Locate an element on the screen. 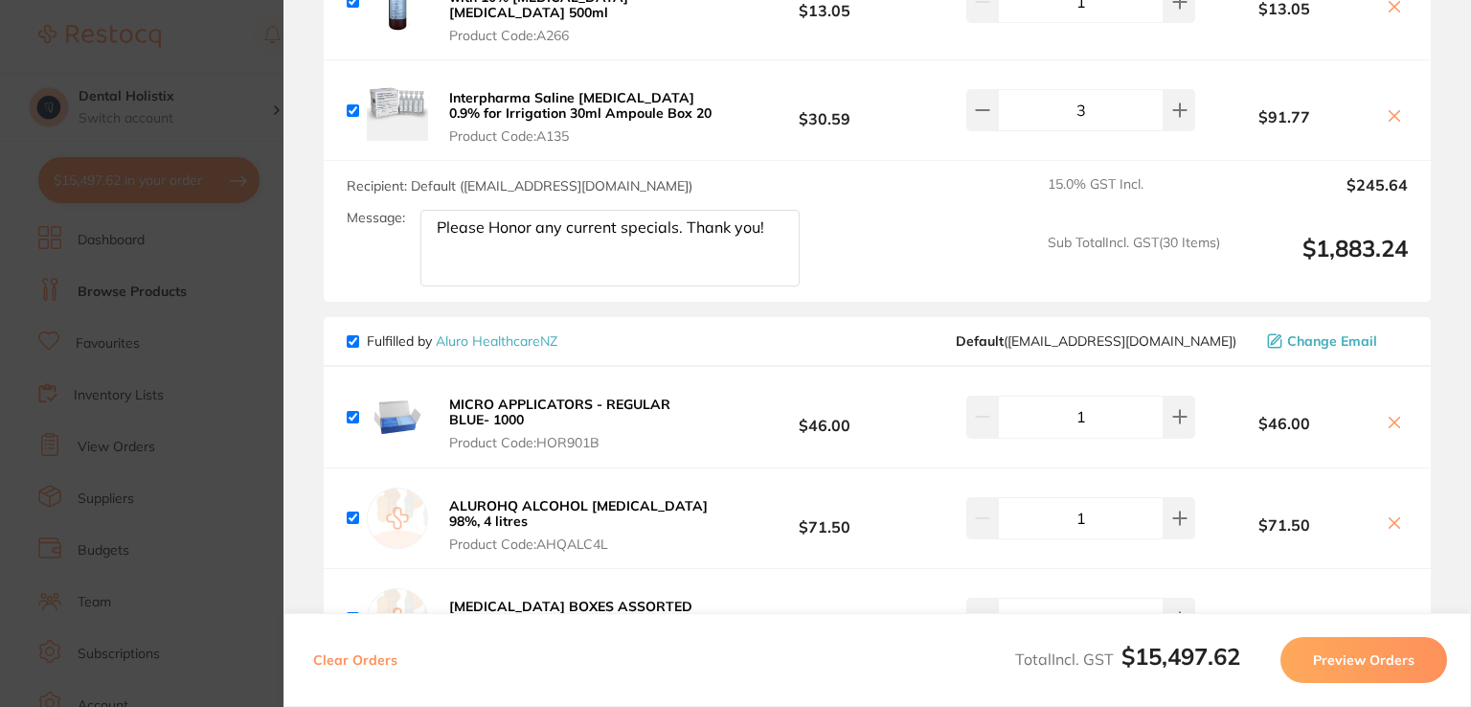 The image size is (1471, 707). button: Change Email is located at coordinates (1334, 341).